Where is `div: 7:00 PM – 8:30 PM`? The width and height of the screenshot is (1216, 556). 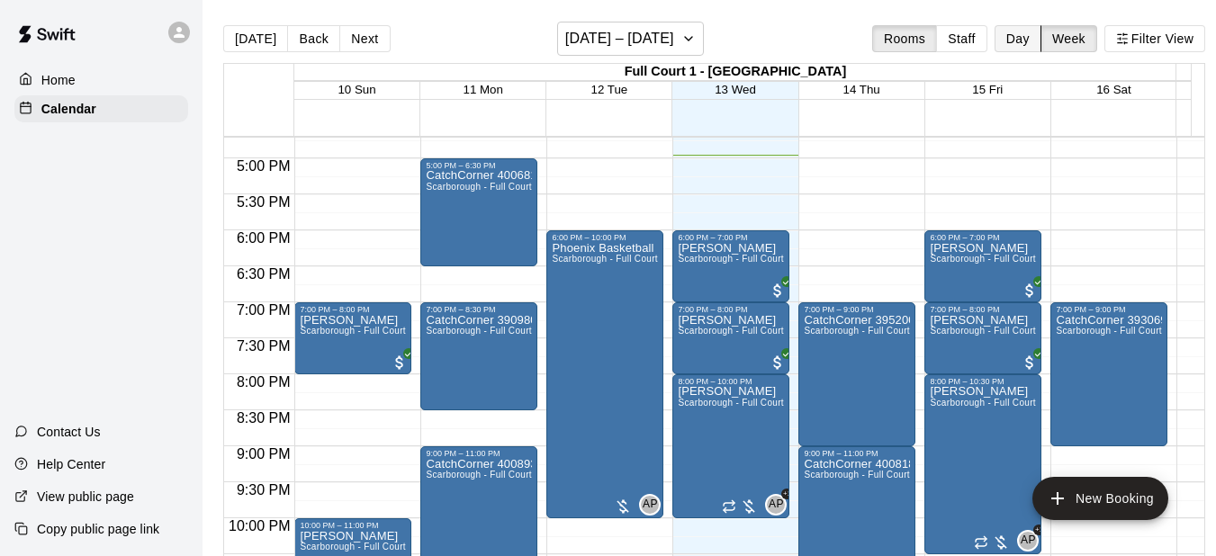 div: 7:00 PM – 8:30 PM is located at coordinates (463, 310).